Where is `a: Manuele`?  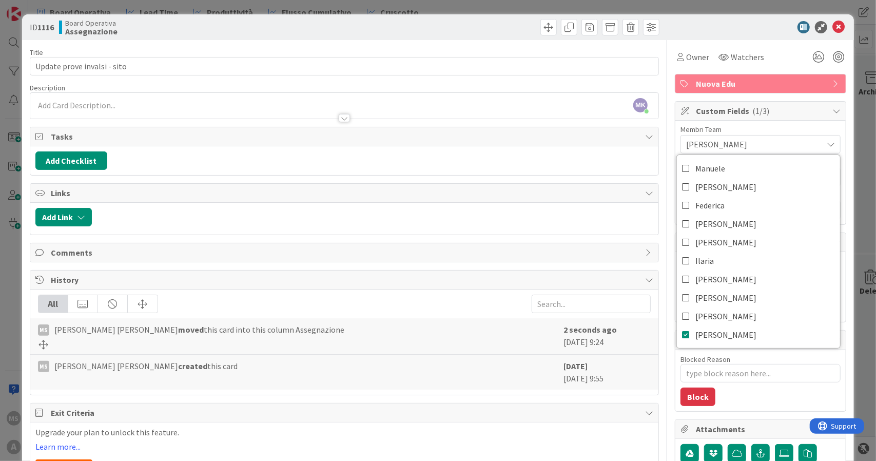 a: Manuele is located at coordinates (758, 168).